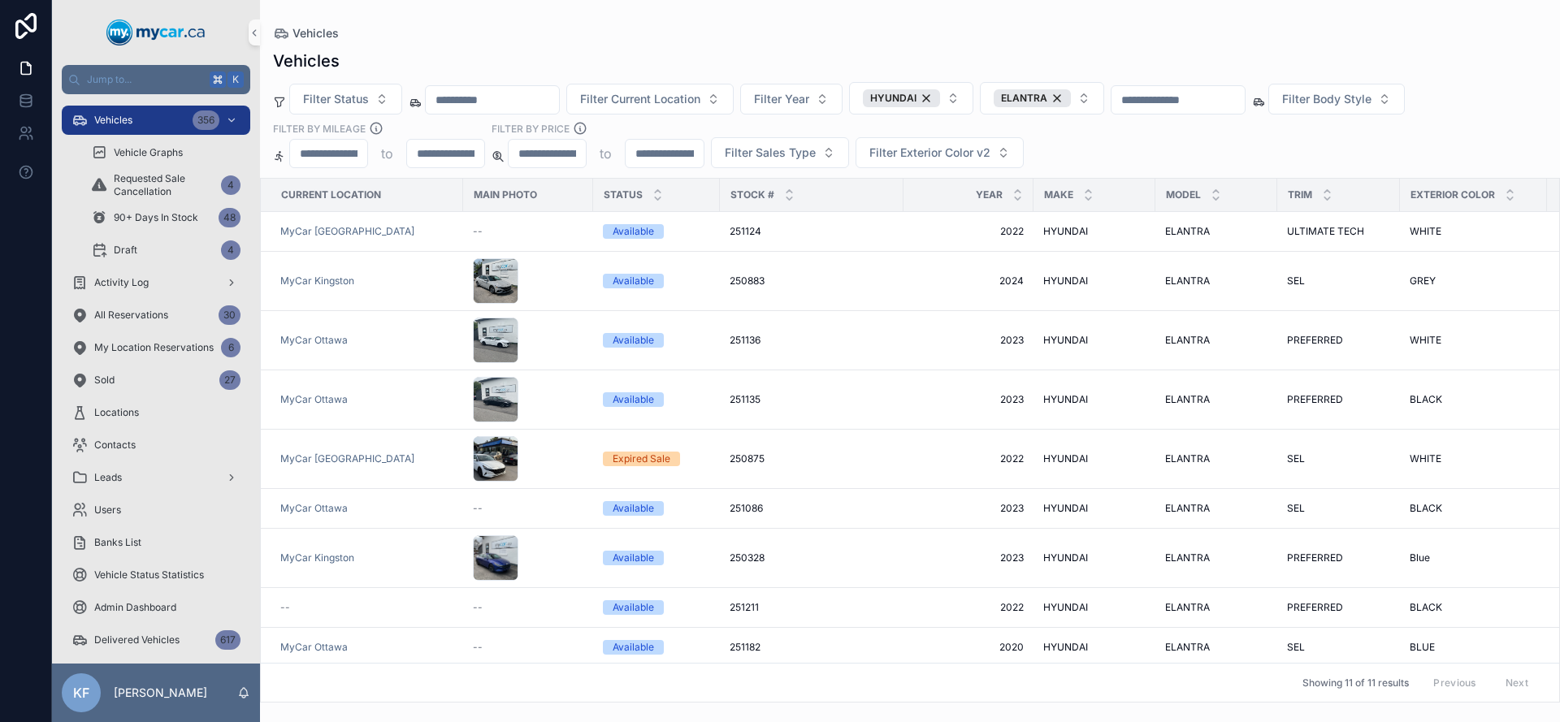 Image resolution: width=1560 pixels, height=722 pixels. I want to click on h1: Vehicles, so click(306, 61).